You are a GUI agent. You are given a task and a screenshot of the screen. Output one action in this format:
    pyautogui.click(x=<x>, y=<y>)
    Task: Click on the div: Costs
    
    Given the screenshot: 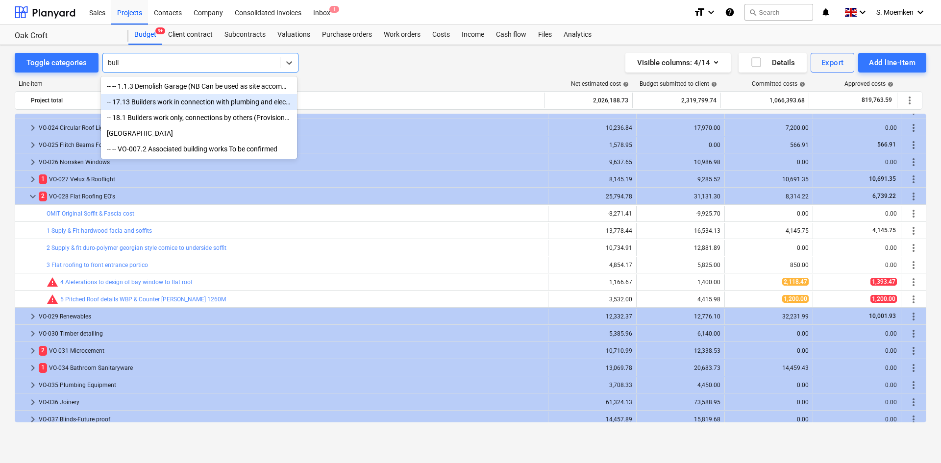 What is the action you would take?
    pyautogui.click(x=441, y=35)
    